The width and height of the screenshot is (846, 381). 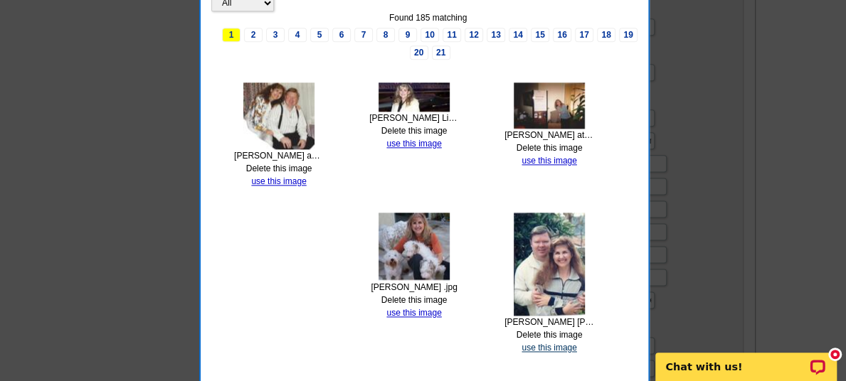 I want to click on a: 9, so click(x=408, y=35).